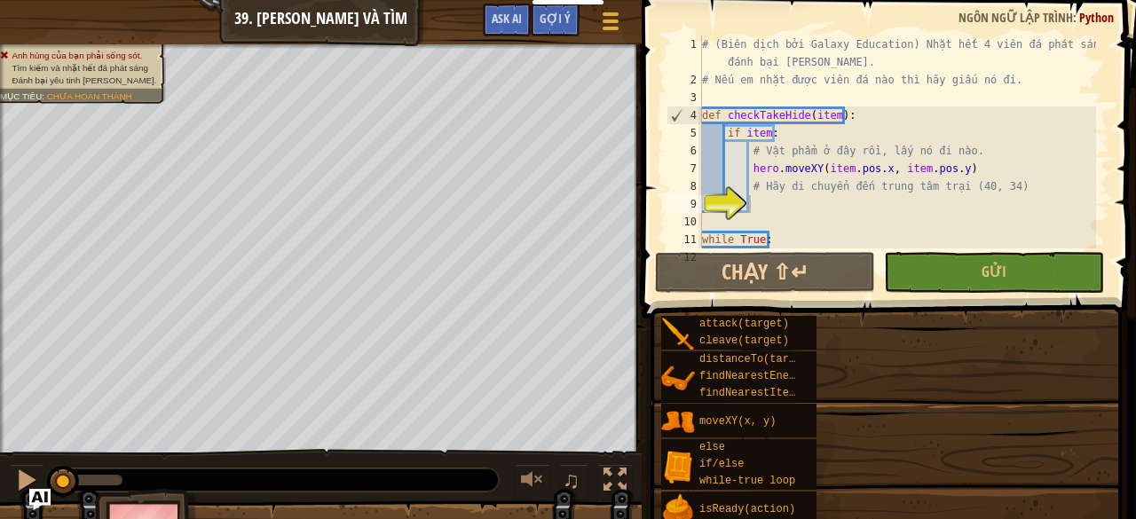 Image resolution: width=1136 pixels, height=519 pixels. Describe the element at coordinates (738, 422) in the screenshot. I see `span: moveXY(x, y)` at that location.